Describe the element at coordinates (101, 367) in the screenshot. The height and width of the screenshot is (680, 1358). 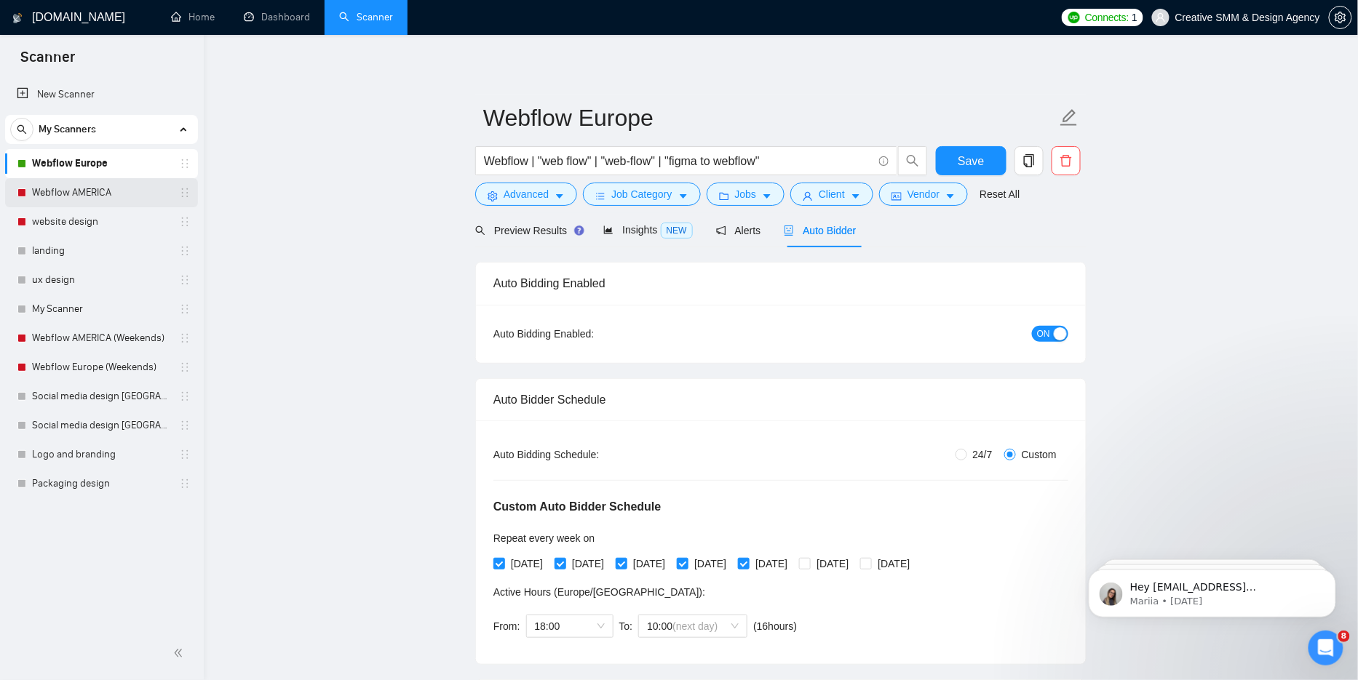
I see `a: Webflow Europe (Weekends)` at that location.